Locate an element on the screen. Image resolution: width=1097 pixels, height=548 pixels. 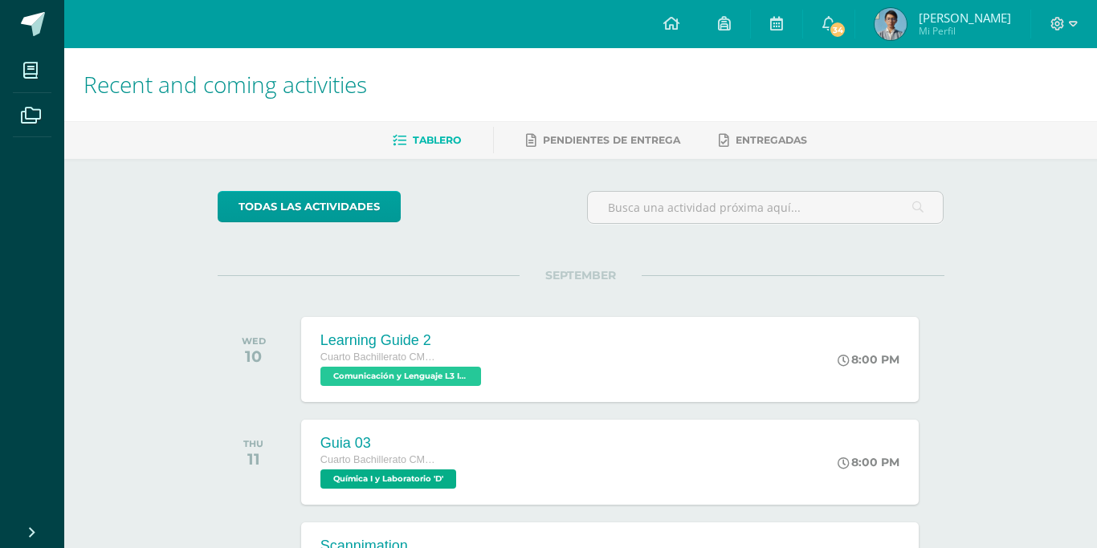
a: Entregadas is located at coordinates (763, 140).